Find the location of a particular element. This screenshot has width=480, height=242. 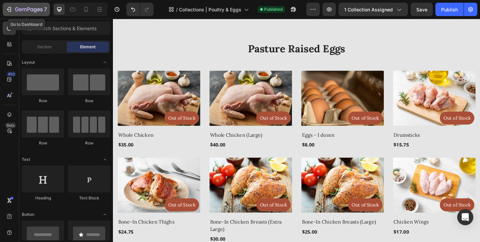

h2: Whole Chicken is located at coordinates (50, 127).